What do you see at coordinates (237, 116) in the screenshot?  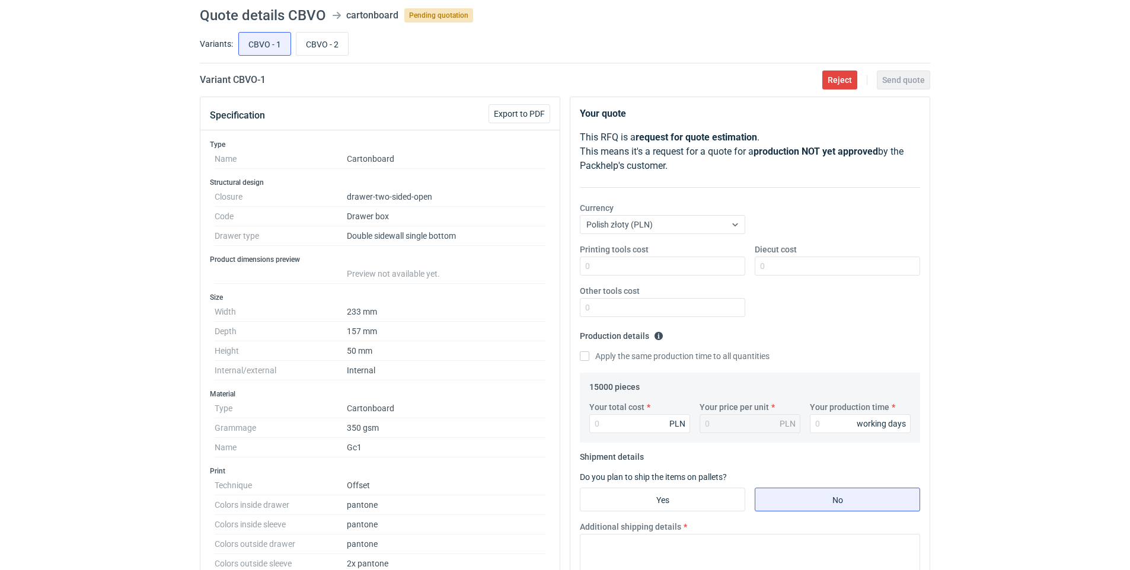 I see `button: Specification` at bounding box center [237, 116].